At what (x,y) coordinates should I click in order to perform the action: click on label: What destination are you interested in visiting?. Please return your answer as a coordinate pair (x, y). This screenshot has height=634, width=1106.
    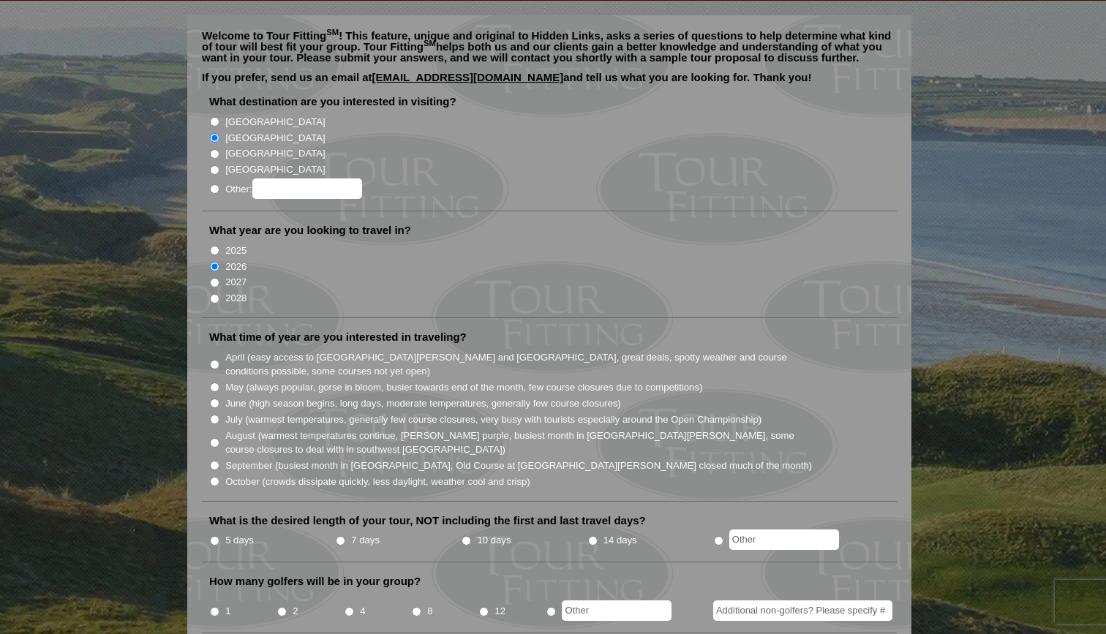
    Looking at the image, I should click on (333, 102).